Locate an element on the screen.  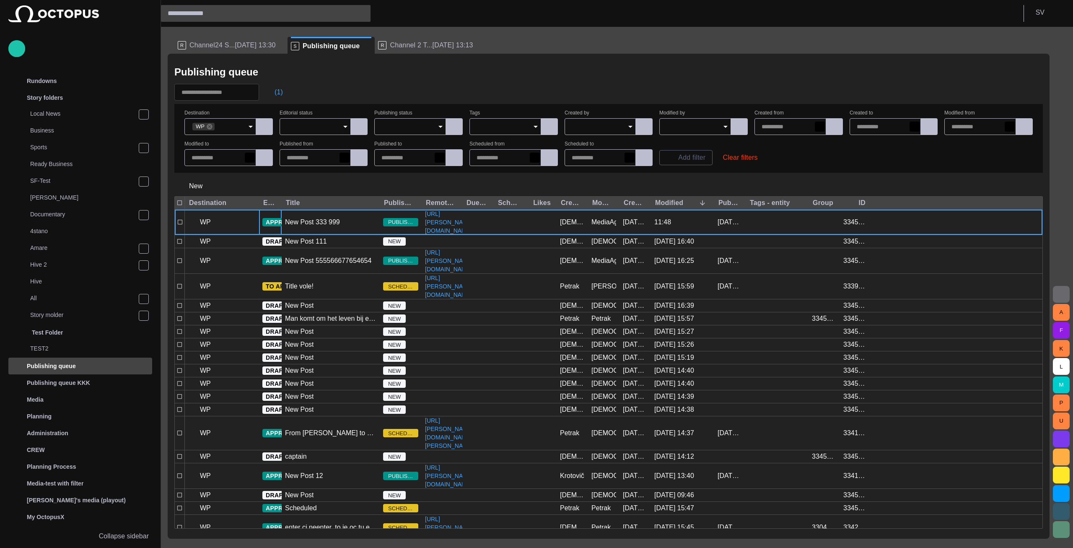
p: All is located at coordinates (84, 298).